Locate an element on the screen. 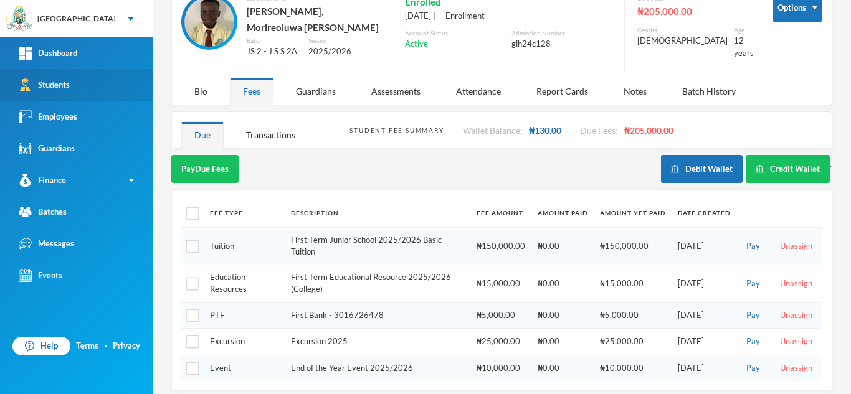  span: ₦205,000.00 is located at coordinates (649, 130).